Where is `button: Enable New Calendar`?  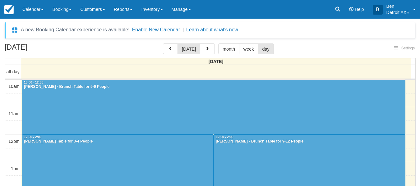
button: Enable New Calendar is located at coordinates (156, 30).